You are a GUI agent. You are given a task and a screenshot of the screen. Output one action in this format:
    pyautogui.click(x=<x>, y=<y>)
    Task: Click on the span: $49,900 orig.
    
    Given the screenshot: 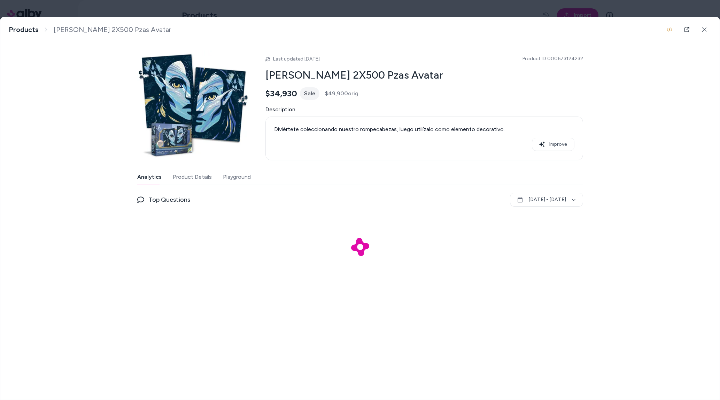 What is the action you would take?
    pyautogui.click(x=342, y=94)
    